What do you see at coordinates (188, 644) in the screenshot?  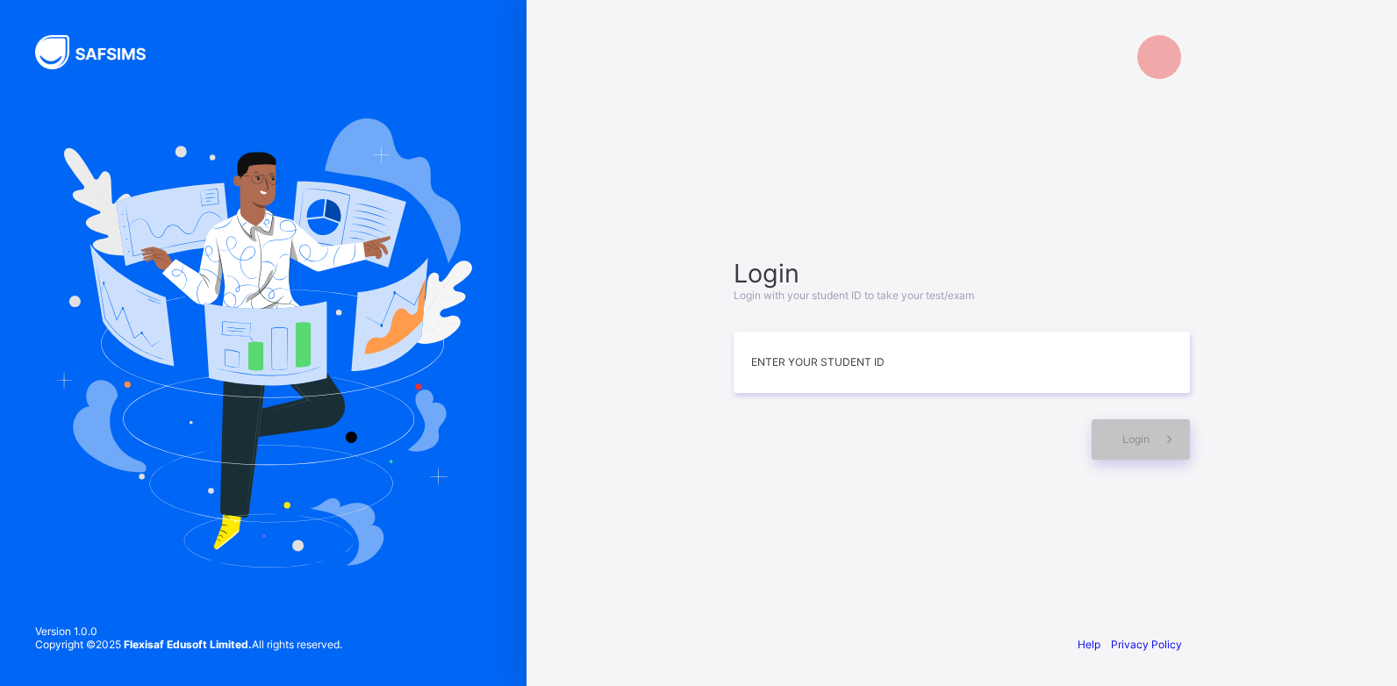 I see `strong: Flexisaf Edusoft Limited.` at bounding box center [188, 644].